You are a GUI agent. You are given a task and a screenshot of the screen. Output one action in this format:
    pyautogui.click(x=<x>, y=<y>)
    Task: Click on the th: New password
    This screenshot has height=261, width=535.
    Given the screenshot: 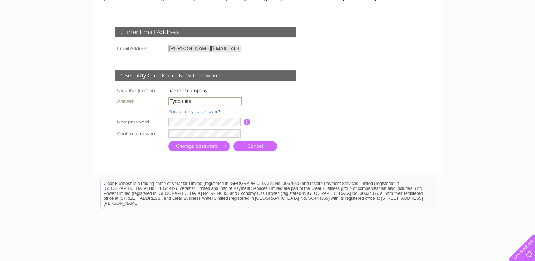 What is the action you would take?
    pyautogui.click(x=140, y=122)
    